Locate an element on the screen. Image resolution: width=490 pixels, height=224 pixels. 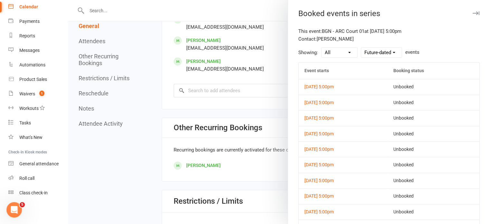
a: Class kiosk mode is located at coordinates (38, 193).